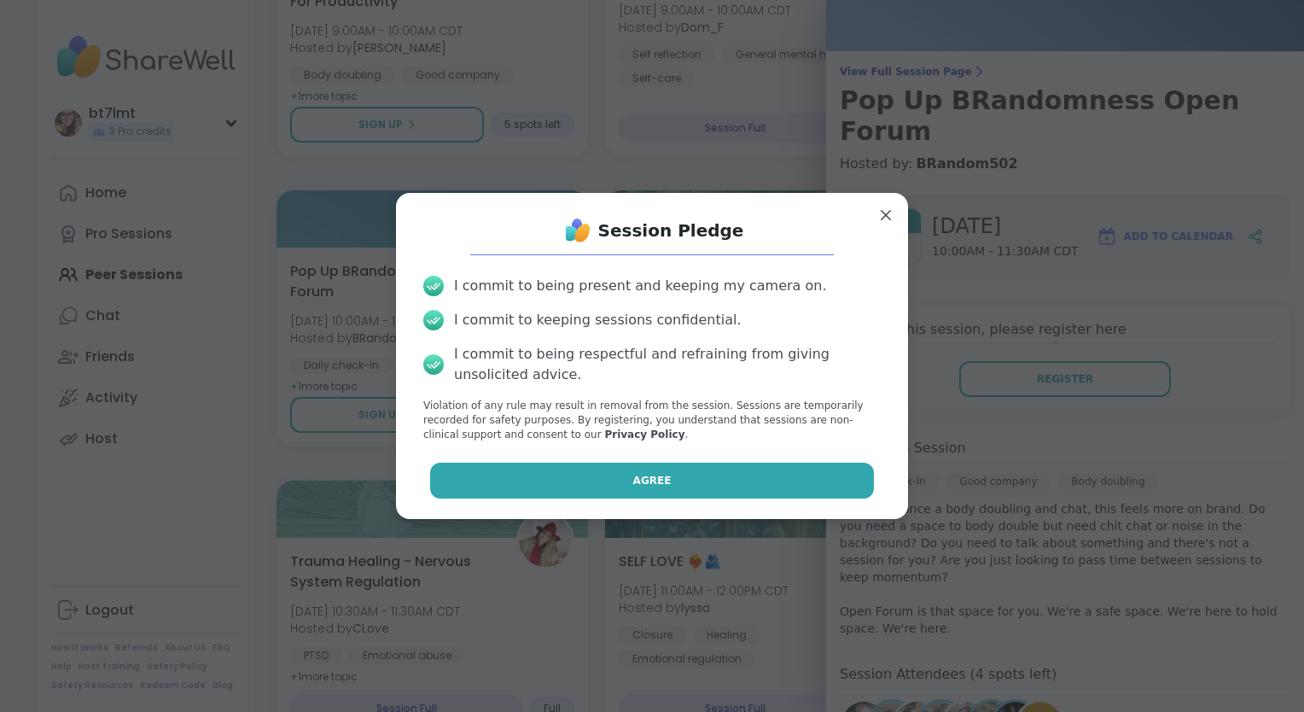 The width and height of the screenshot is (1304, 712). I want to click on img: ShareWell Logo, so click(578, 231).